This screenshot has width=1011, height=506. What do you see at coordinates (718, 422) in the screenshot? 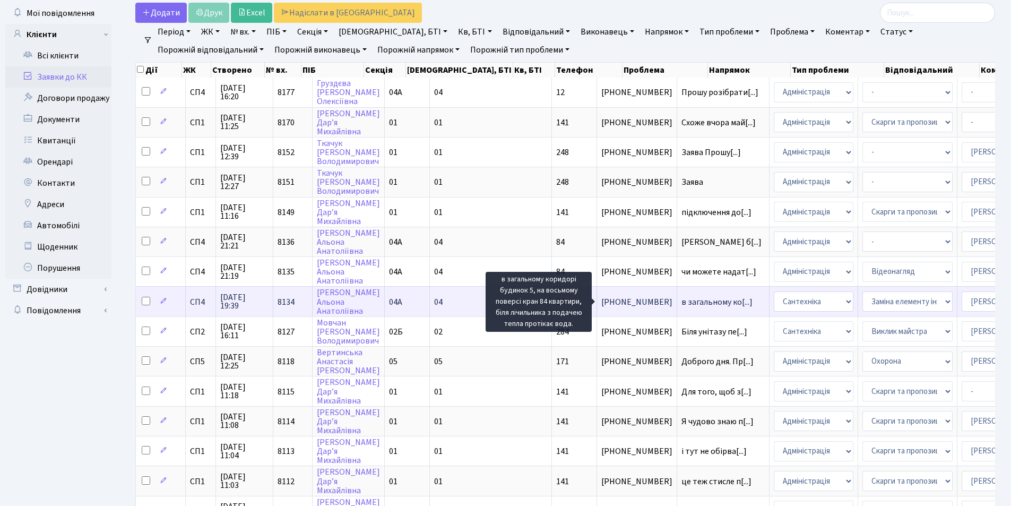
I see `span: Я чудово знаю п[...]` at bounding box center [718, 422].